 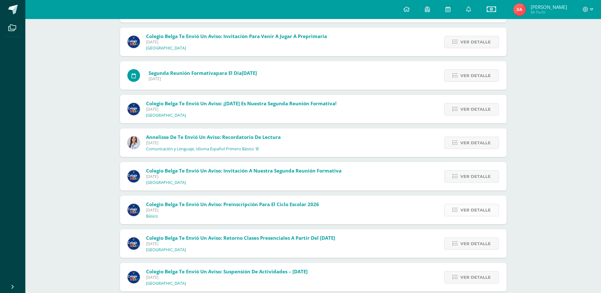 What do you see at coordinates (213, 137) in the screenshot?
I see `span: Annelisse De te envió un aviso: Recordatorio de lectura` at bounding box center [213, 137].